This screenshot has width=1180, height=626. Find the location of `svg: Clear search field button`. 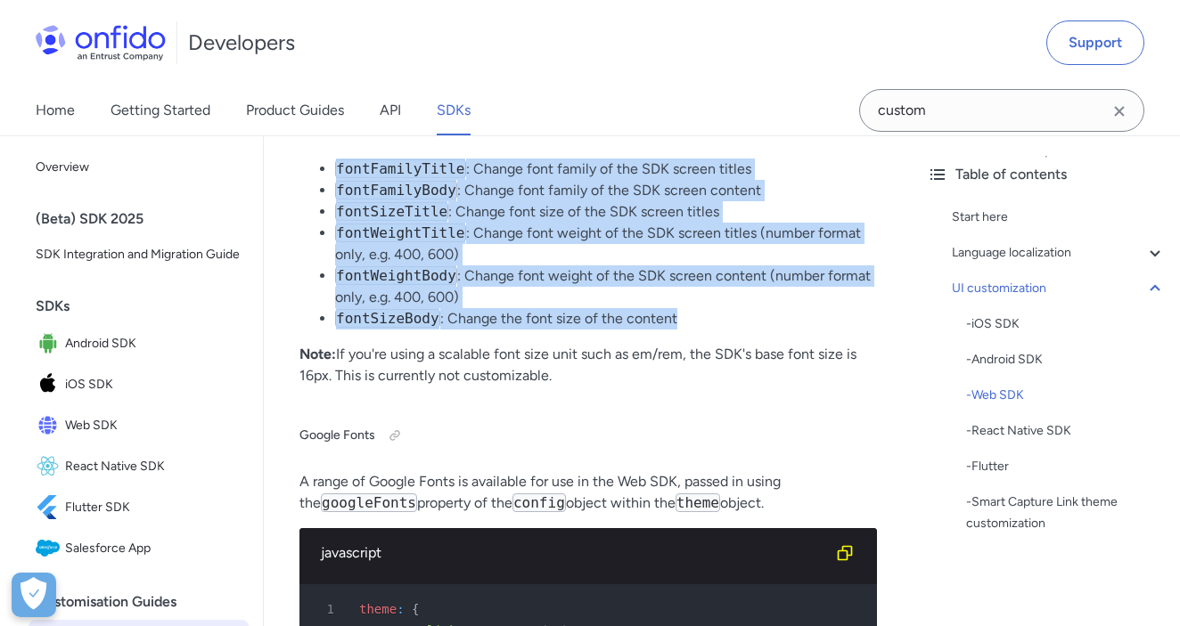

svg: Clear search field button is located at coordinates (1119, 111).